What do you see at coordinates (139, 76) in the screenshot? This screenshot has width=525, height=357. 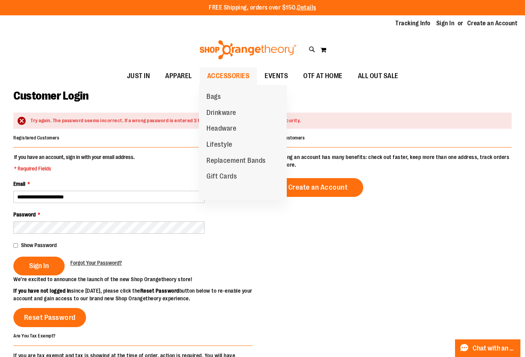 I see `span: JUST IN` at bounding box center [139, 76].